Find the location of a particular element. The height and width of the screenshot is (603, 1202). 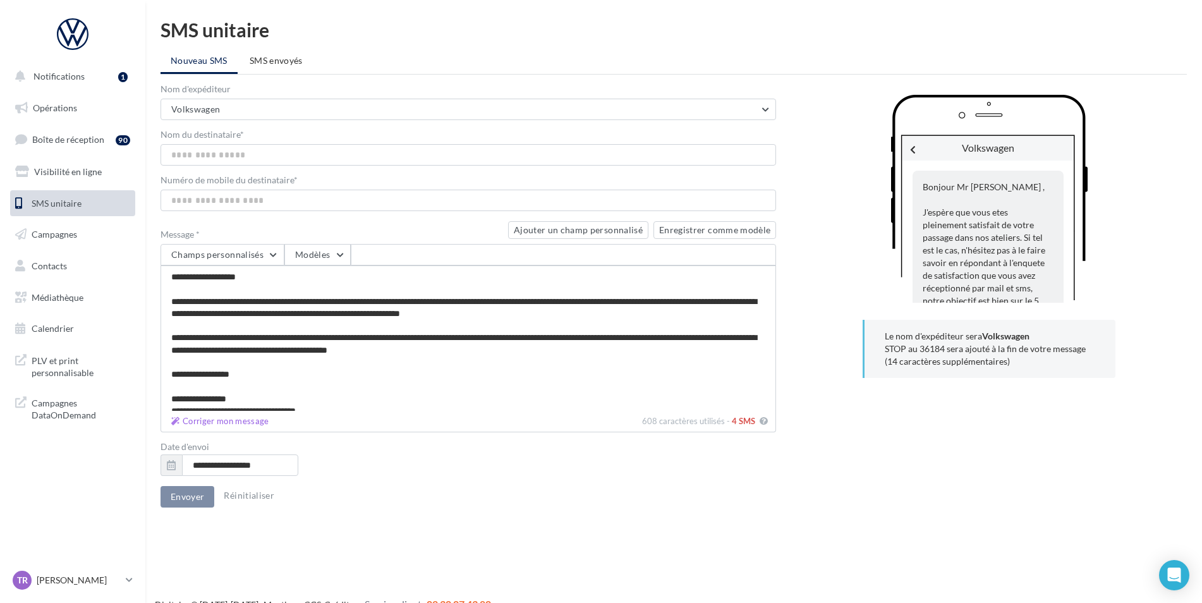

button: 608 caractères utilisés - 4 SMS is located at coordinates (220, 421).